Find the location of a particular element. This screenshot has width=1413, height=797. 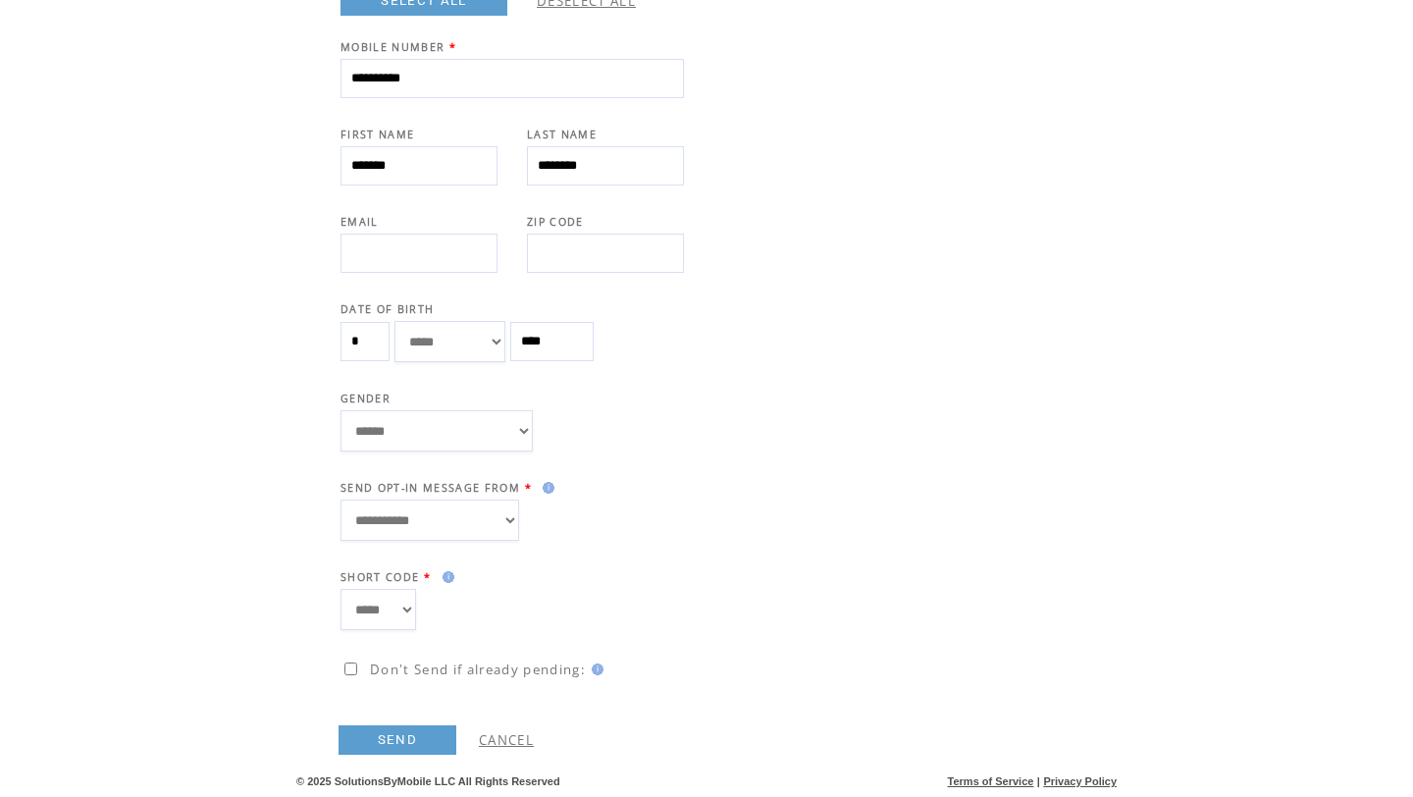

span: Don't Send if already pending: is located at coordinates (478, 669).